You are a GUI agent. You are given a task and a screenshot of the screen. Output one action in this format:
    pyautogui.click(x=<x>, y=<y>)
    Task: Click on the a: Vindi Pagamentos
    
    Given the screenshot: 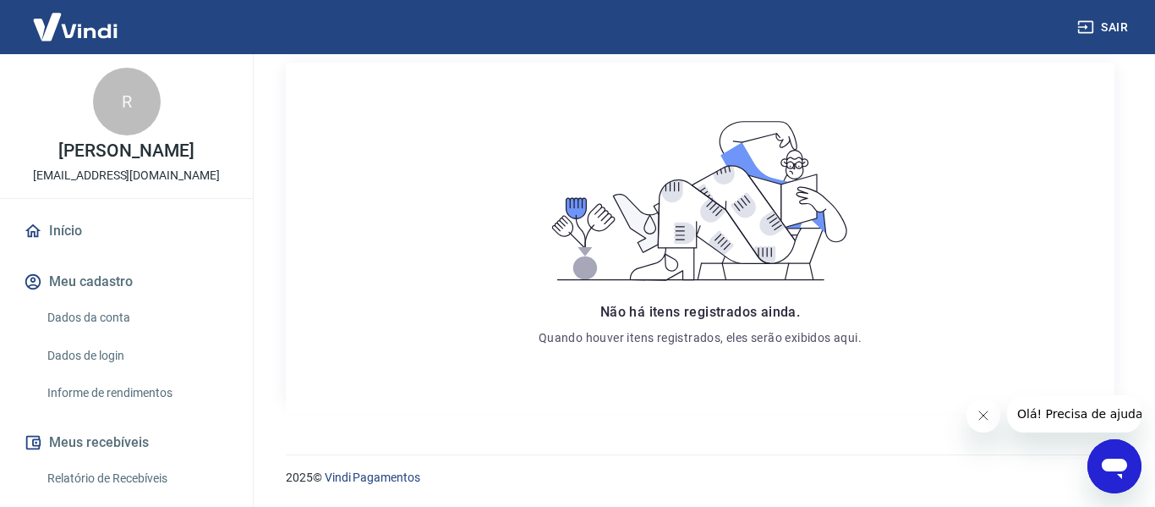 What is the action you would take?
    pyautogui.click(x=372, y=477)
    